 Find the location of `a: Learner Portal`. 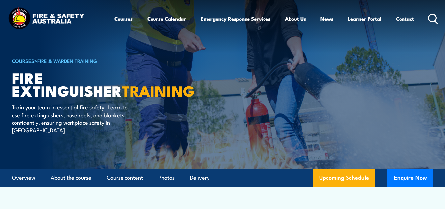

a: Learner Portal is located at coordinates (365, 19).